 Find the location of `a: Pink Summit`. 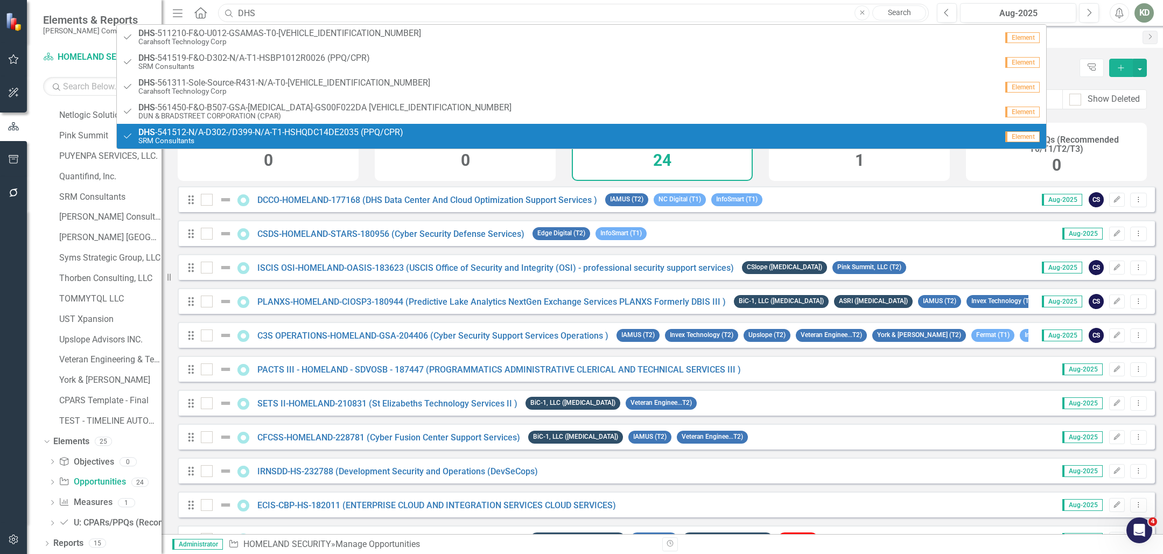

a: Pink Summit is located at coordinates (110, 136).